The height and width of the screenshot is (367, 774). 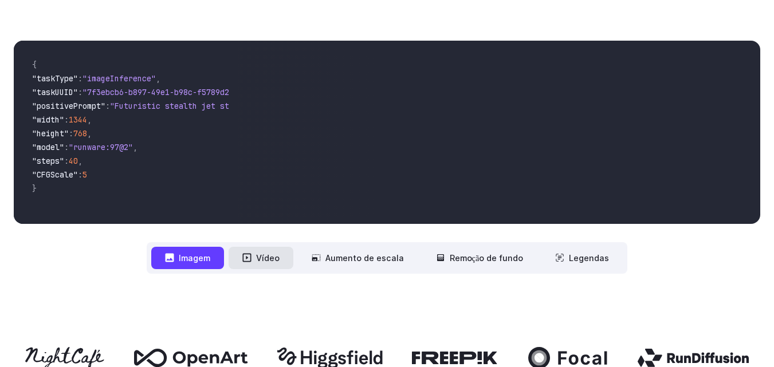 I want to click on span: "CFGScale", so click(x=55, y=175).